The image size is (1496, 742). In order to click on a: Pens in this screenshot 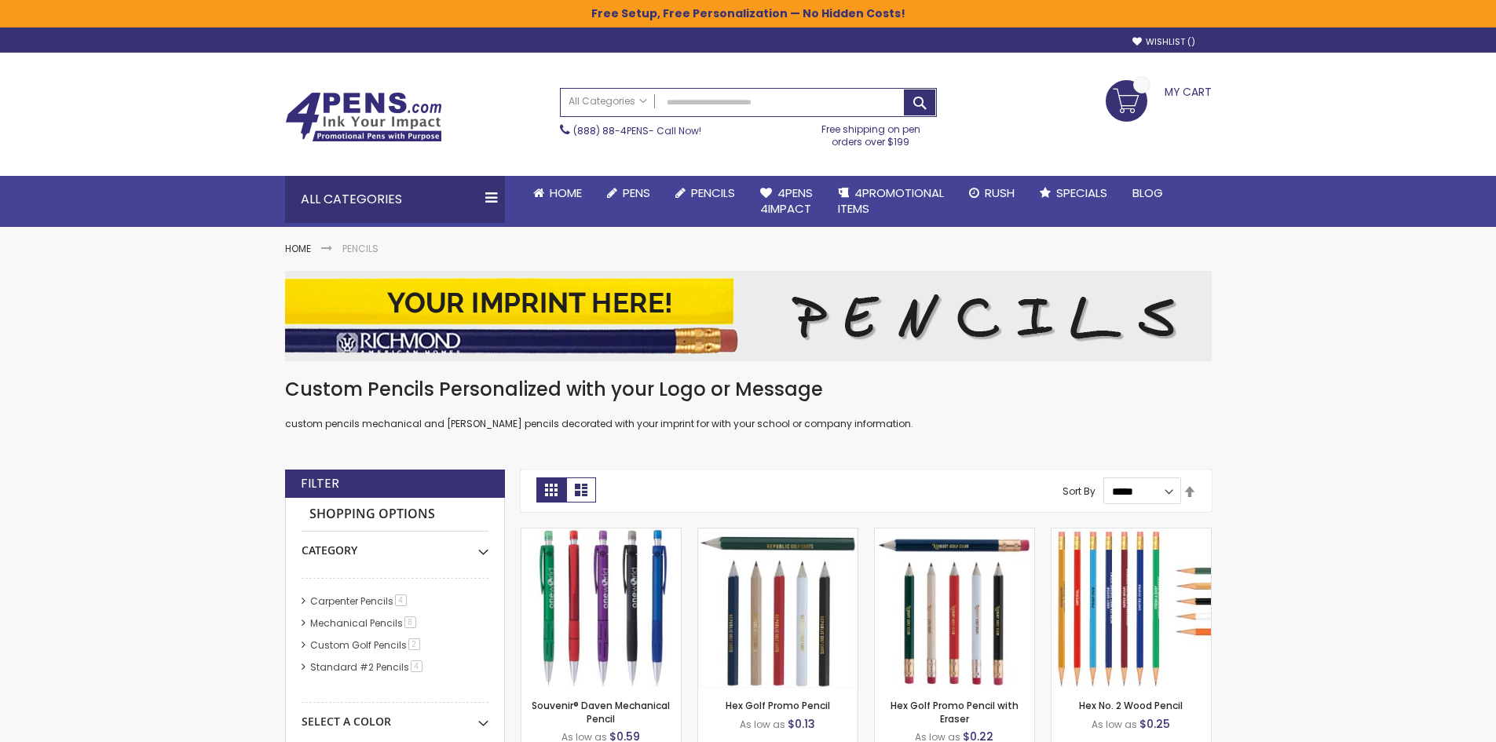, I will do `click(628, 193)`.